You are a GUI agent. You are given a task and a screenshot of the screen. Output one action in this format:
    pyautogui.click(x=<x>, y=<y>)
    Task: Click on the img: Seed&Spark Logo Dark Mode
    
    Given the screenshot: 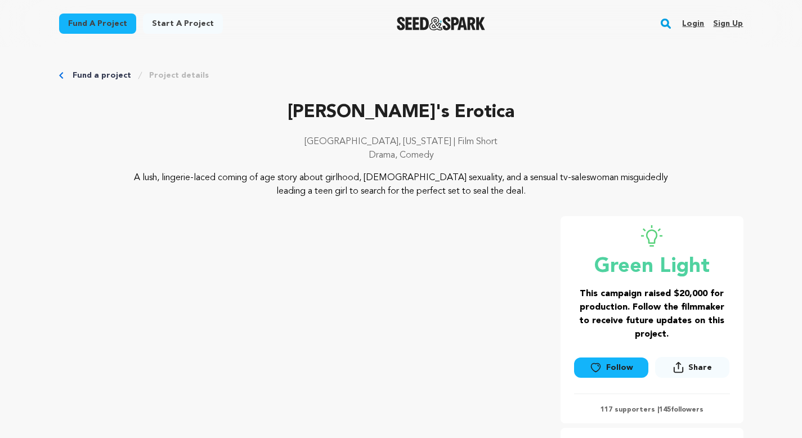 What is the action you would take?
    pyautogui.click(x=441, y=24)
    